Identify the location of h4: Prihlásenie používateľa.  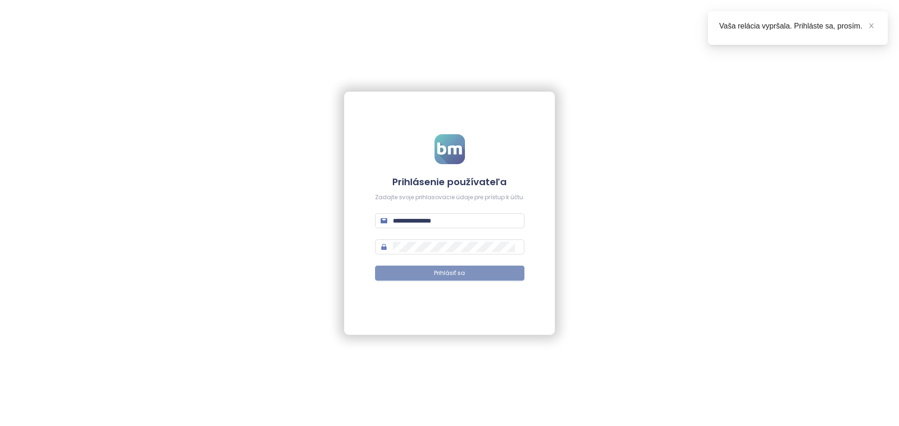
(449, 182).